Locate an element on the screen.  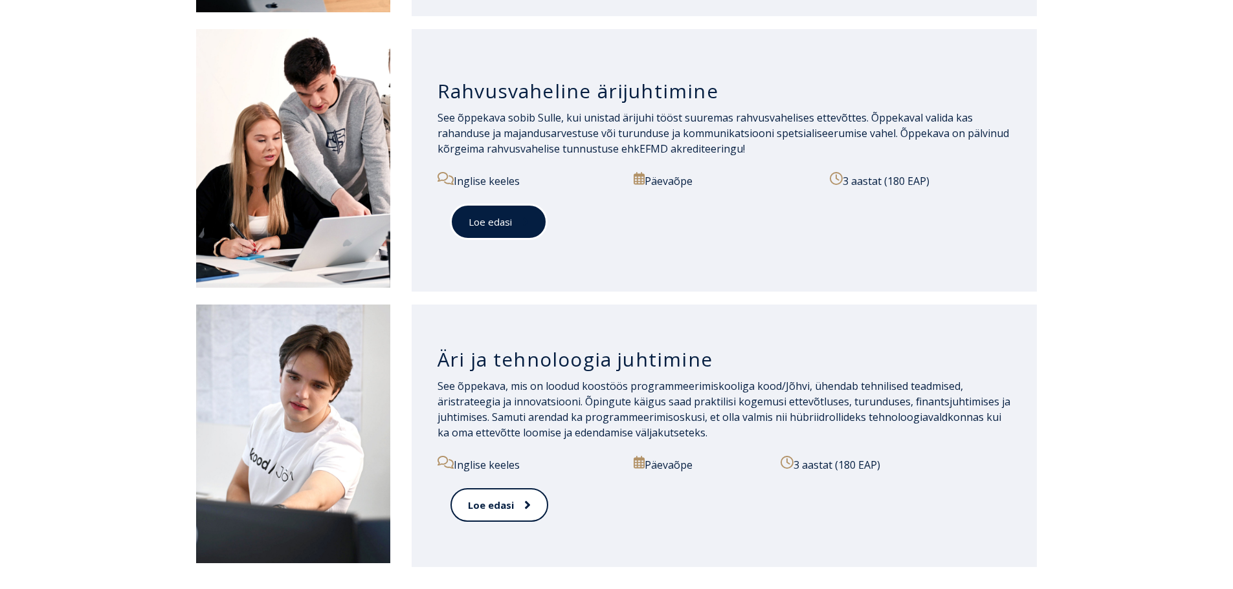
span: See õppekava sobib Sulle, kui unistad ärijuhi tööst suuremas rahvusvahelises ettevõttes. Õppekava... is located at coordinates (723, 133).